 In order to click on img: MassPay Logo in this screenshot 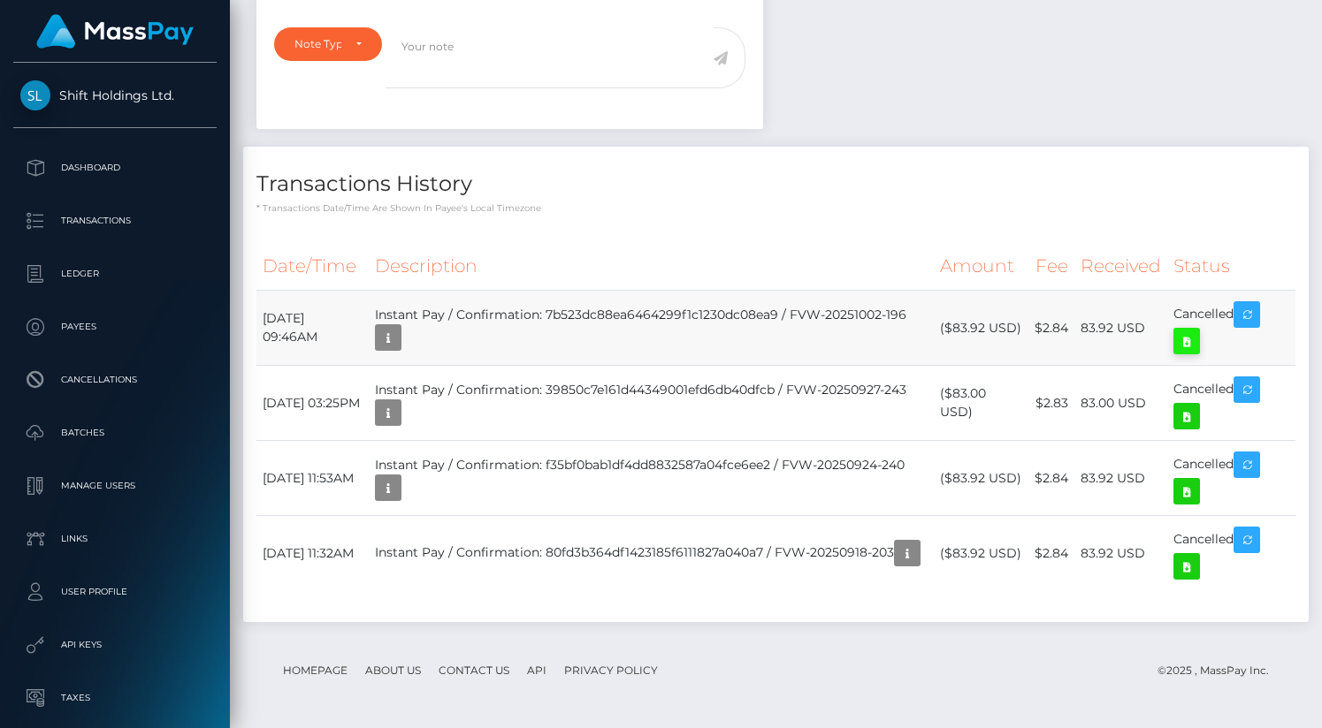, I will do `click(115, 31)`.